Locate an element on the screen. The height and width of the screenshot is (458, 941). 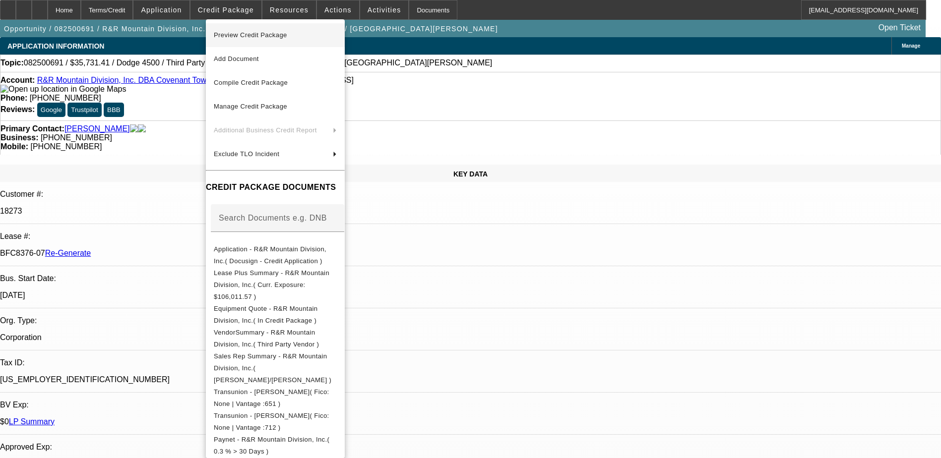
button: Transunion - Rauman, Russell( Fico: None | Vantage :712 ) is located at coordinates (275, 422).